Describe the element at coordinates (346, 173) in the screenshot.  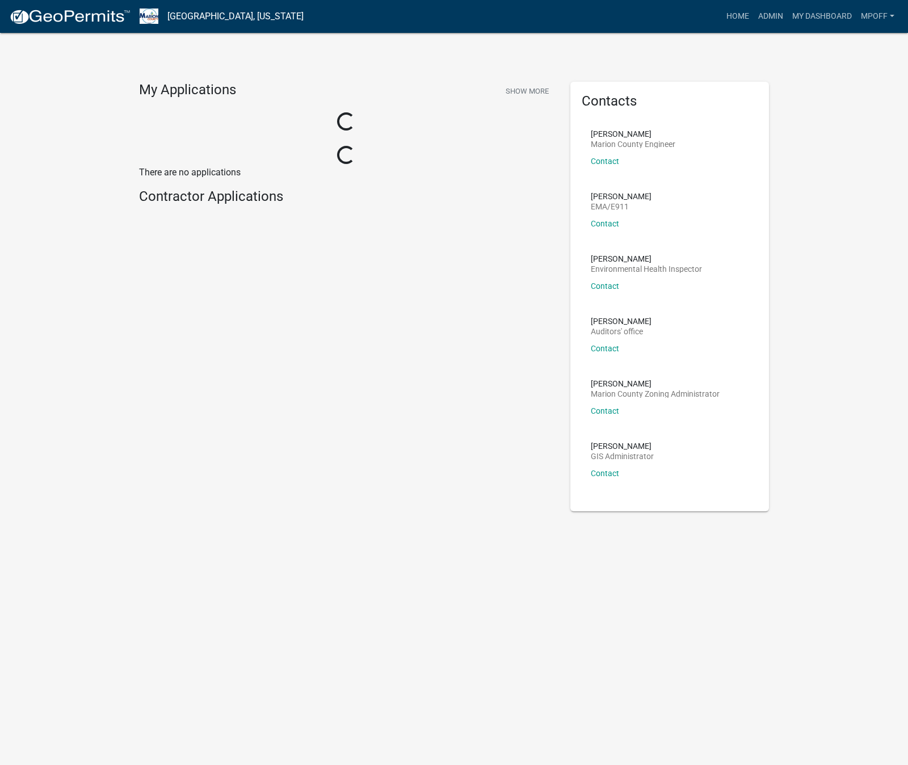
I see `p: There are no applications` at that location.